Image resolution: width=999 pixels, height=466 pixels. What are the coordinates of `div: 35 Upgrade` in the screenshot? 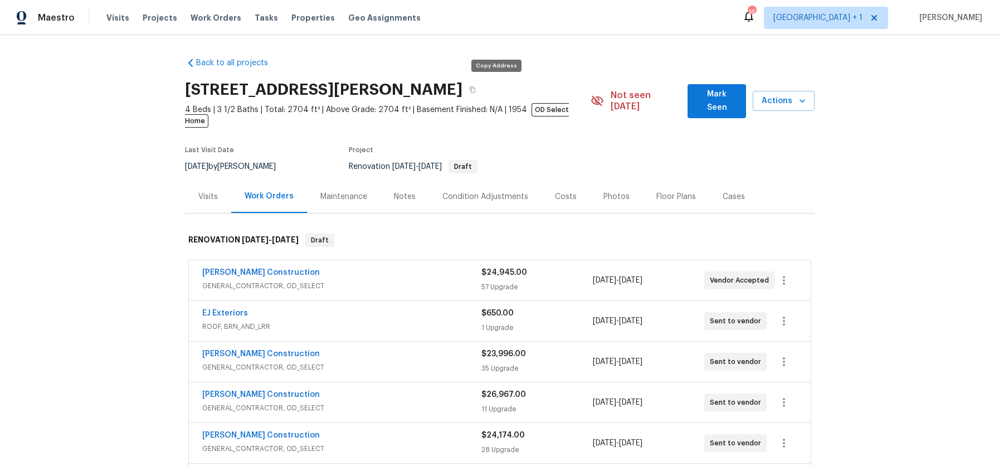 It's located at (537, 368).